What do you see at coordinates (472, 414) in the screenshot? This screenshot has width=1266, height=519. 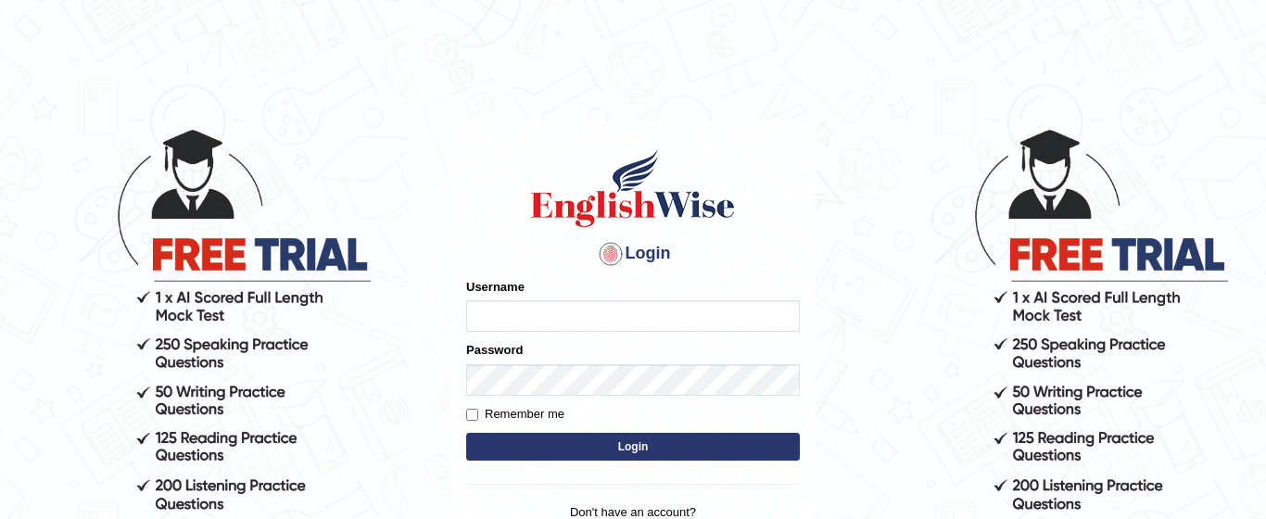 I see `input: Remember me` at bounding box center [472, 414].